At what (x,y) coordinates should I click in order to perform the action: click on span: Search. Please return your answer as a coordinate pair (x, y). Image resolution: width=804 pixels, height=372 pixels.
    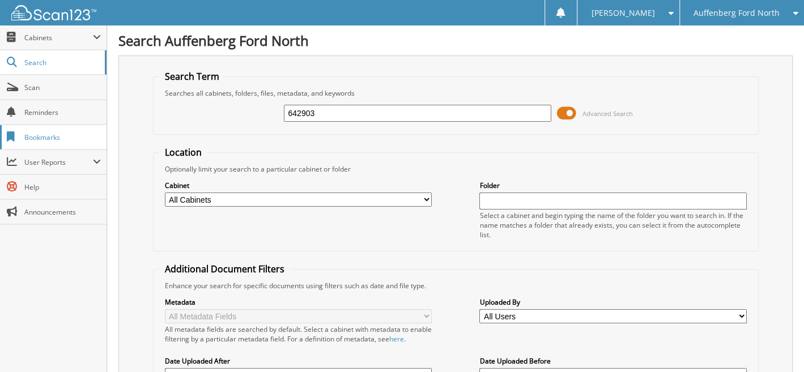
    Looking at the image, I should click on (62, 62).